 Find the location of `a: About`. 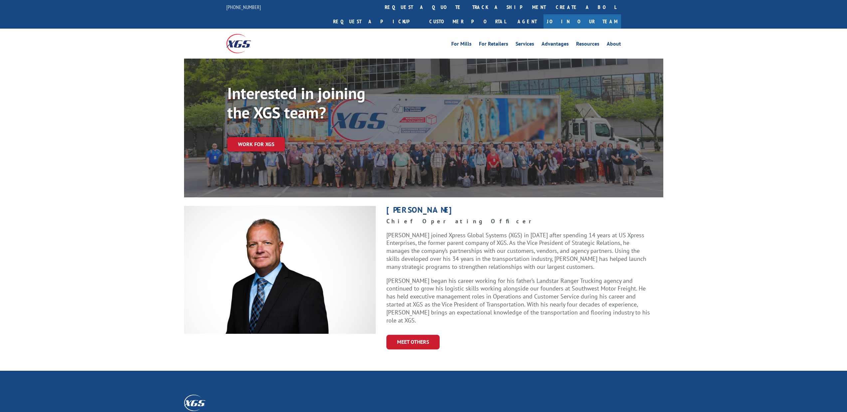

a: About is located at coordinates (614, 45).